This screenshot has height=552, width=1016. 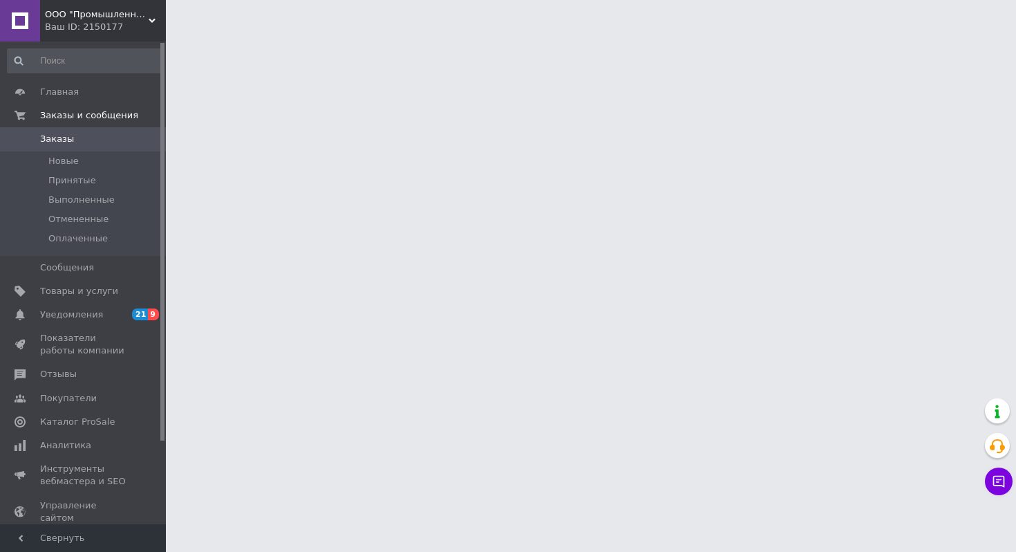 What do you see at coordinates (57, 139) in the screenshot?
I see `span: Заказы` at bounding box center [57, 139].